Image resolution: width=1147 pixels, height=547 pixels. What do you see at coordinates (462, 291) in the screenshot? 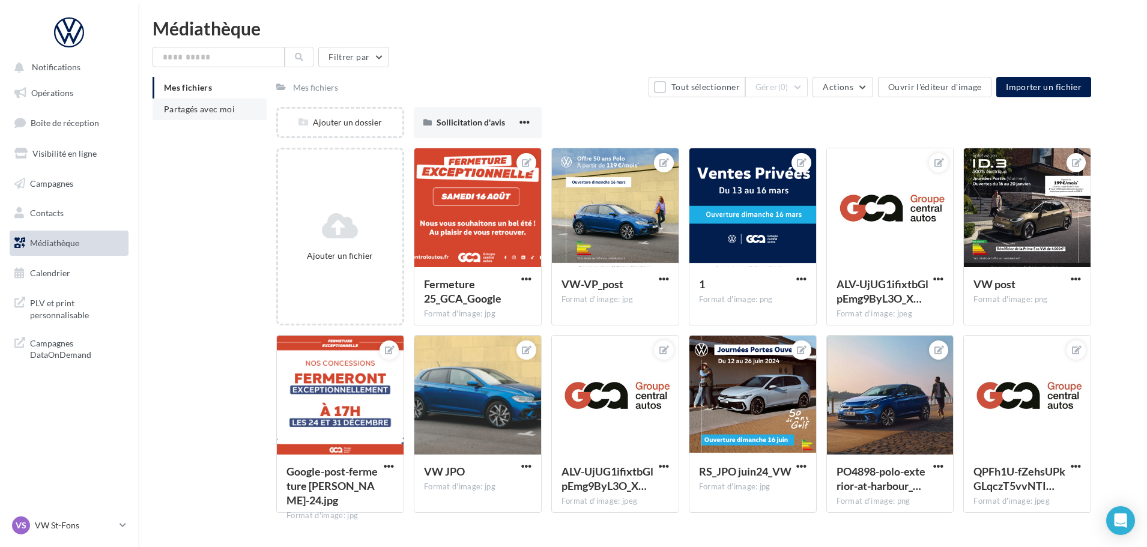
I see `span: Fermeture 25_GCA_Google` at bounding box center [462, 291].